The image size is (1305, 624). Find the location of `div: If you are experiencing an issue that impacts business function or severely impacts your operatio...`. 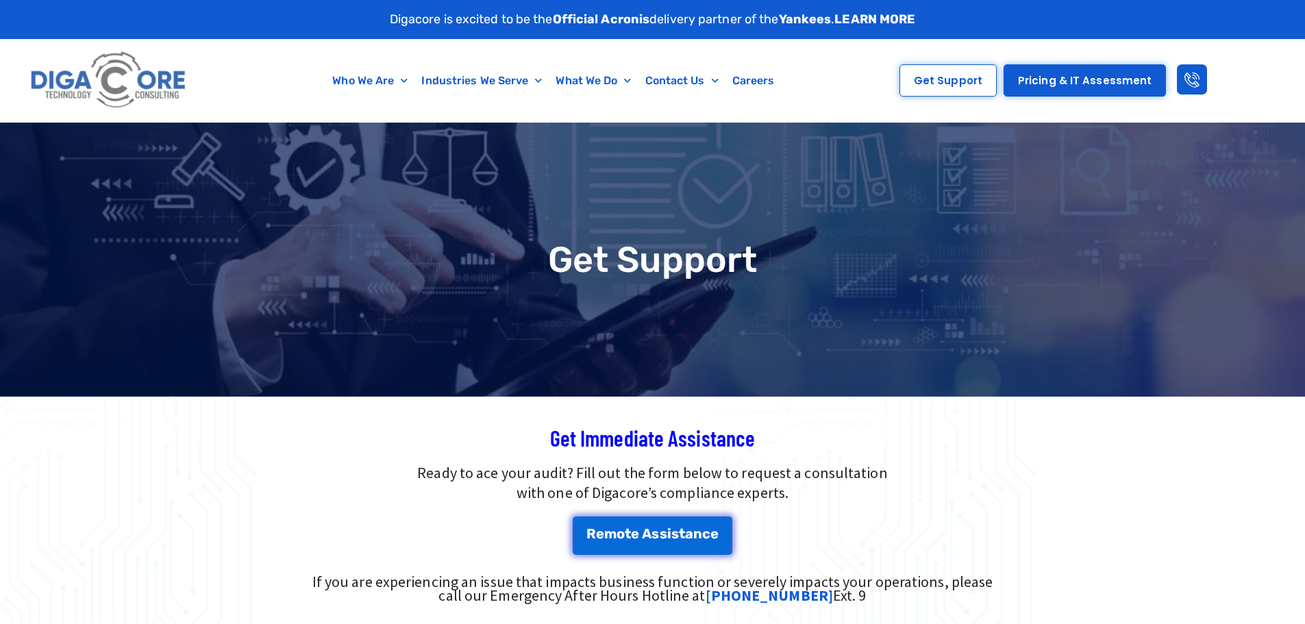

div: If you are experiencing an issue that impacts business function or severely impacts your operatio... is located at coordinates (653, 589).